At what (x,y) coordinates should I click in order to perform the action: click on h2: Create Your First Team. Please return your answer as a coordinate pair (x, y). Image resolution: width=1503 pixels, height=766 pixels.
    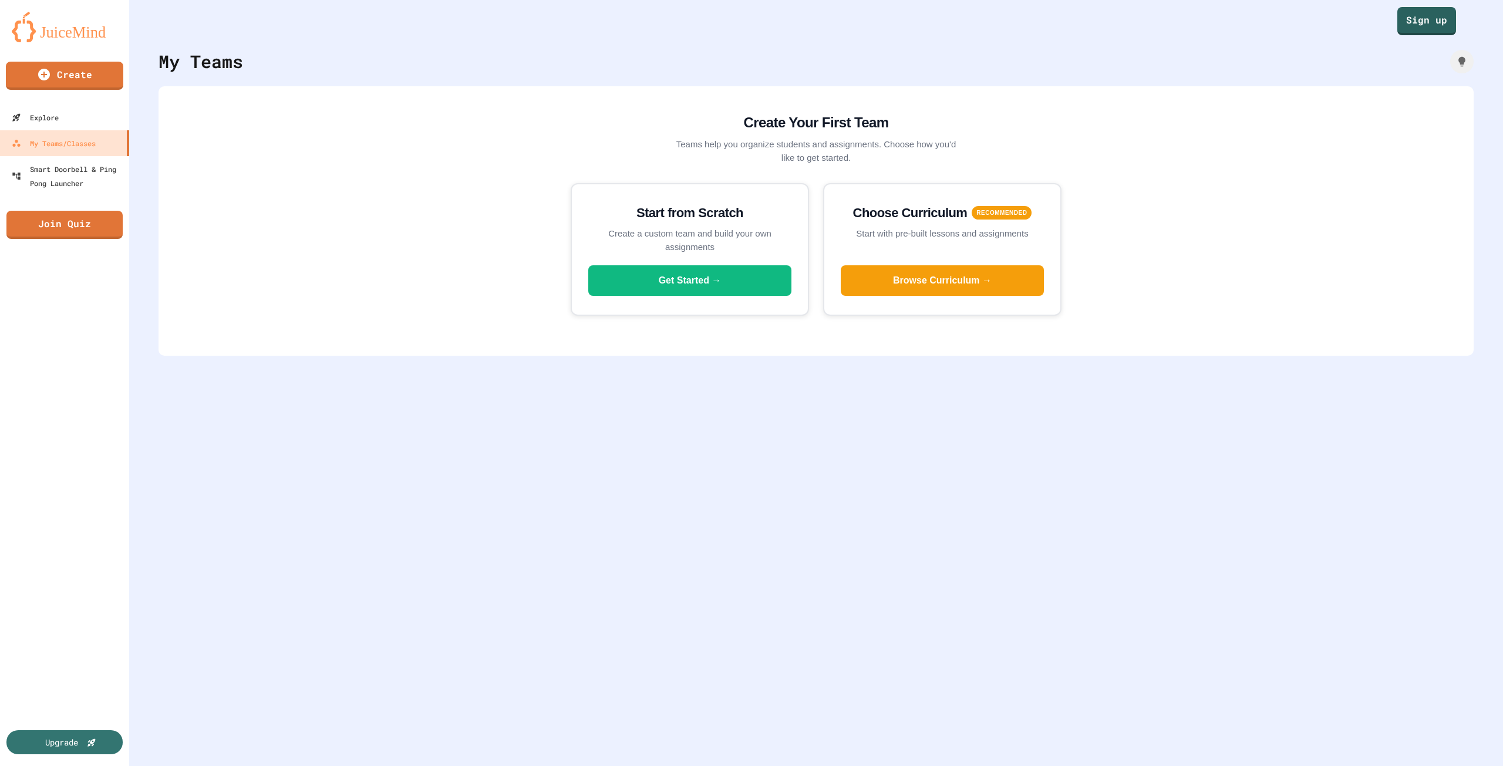
    Looking at the image, I should click on (816, 123).